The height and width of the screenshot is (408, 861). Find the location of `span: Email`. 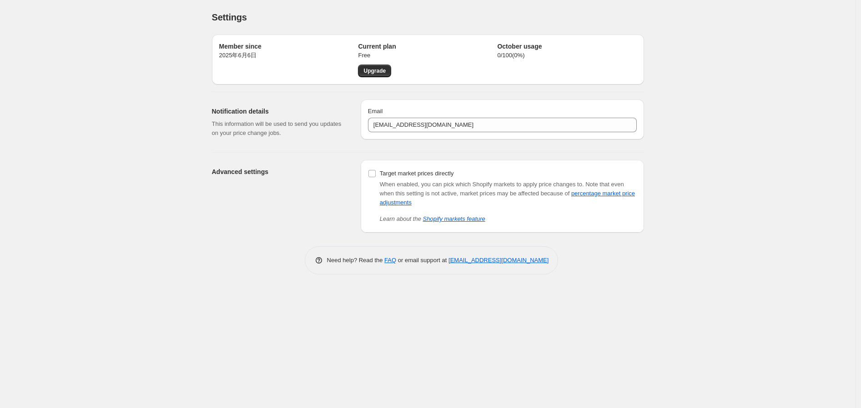

span: Email is located at coordinates (375, 111).